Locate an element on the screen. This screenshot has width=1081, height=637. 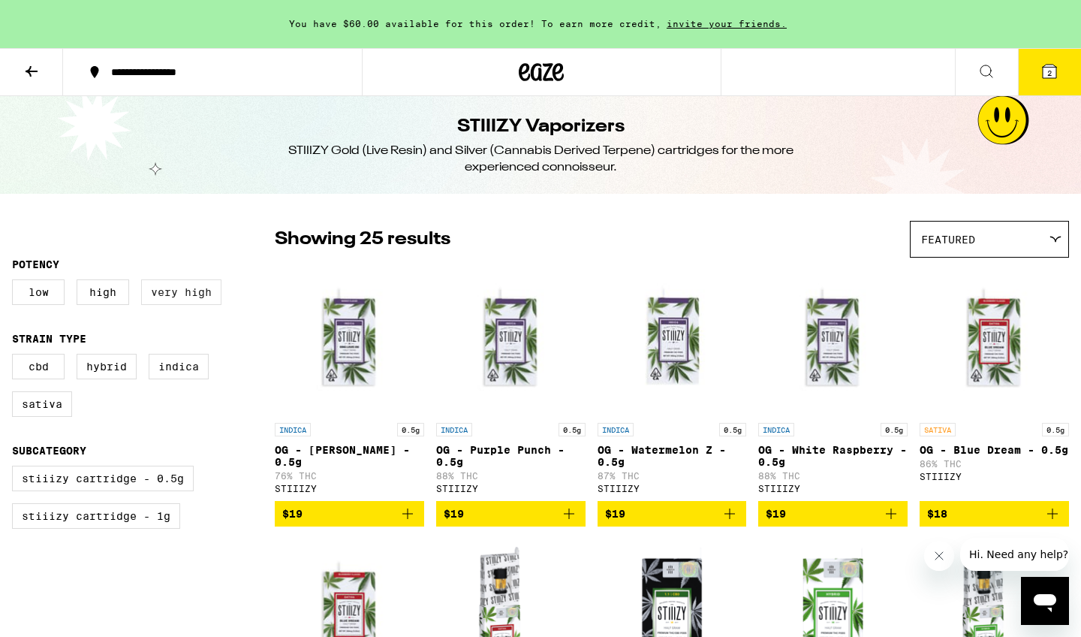
img: STIIIZY - OG - Blue Dream - 0.5g is located at coordinates (994, 340).